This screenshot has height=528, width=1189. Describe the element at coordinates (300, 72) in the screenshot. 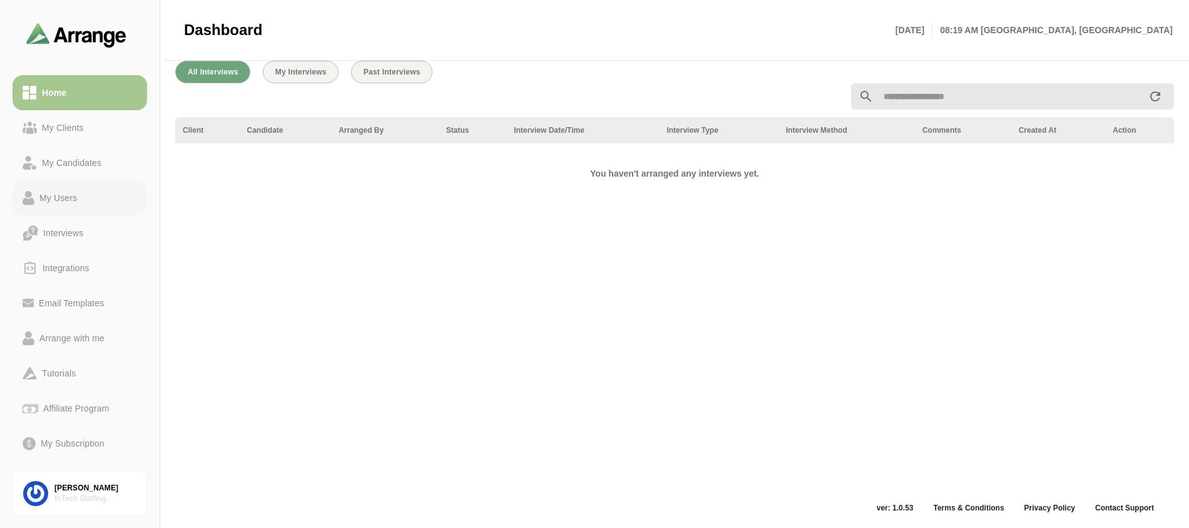

I see `span: My Interviews` at that location.